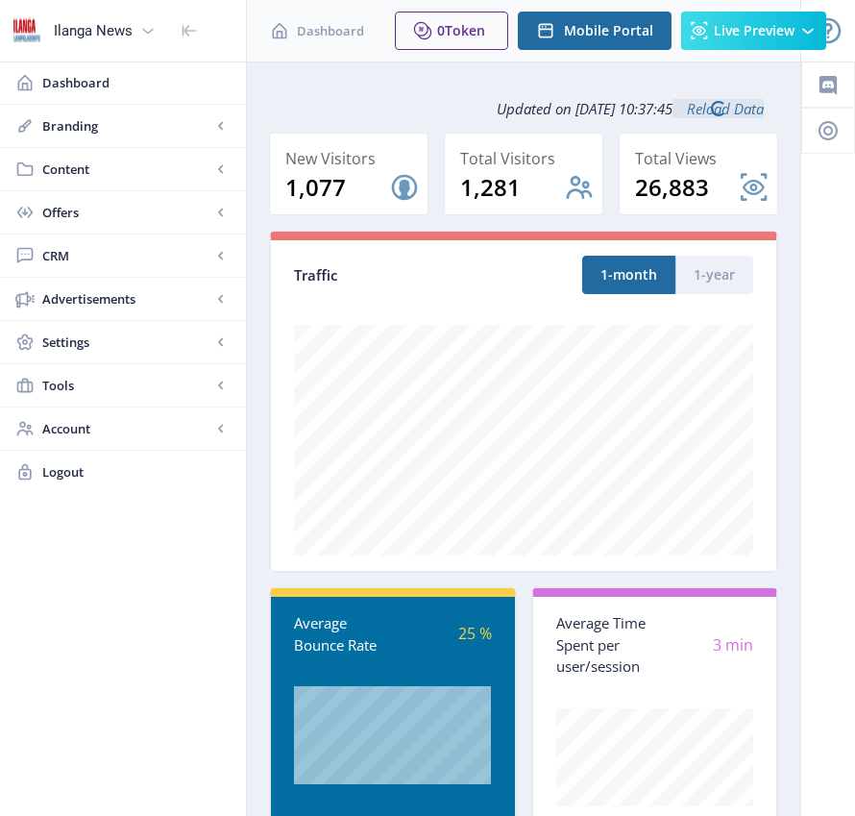 This screenshot has height=816, width=855. Describe the element at coordinates (127, 169) in the screenshot. I see `span: Content` at that location.